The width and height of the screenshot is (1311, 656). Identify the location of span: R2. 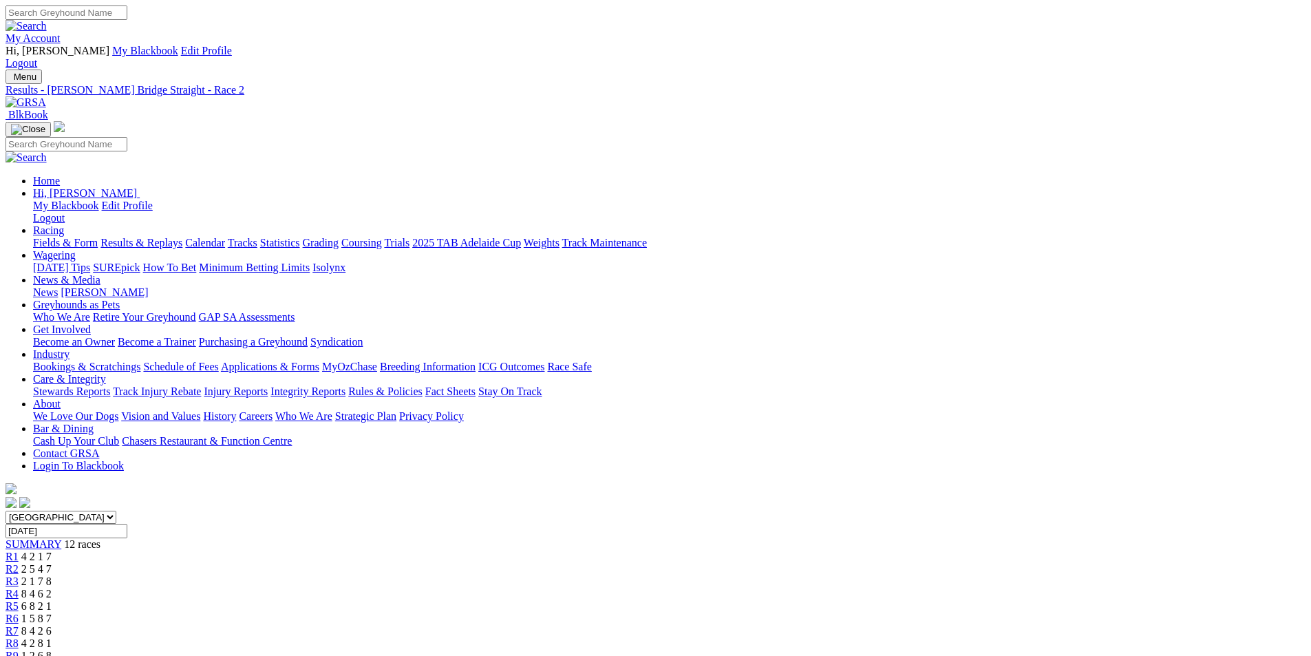
(12, 568).